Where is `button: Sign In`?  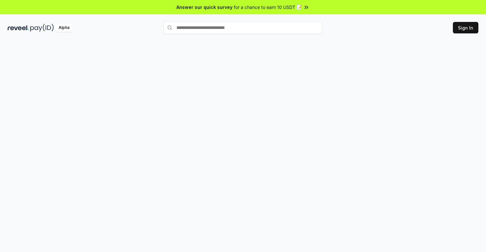 button: Sign In is located at coordinates (465, 28).